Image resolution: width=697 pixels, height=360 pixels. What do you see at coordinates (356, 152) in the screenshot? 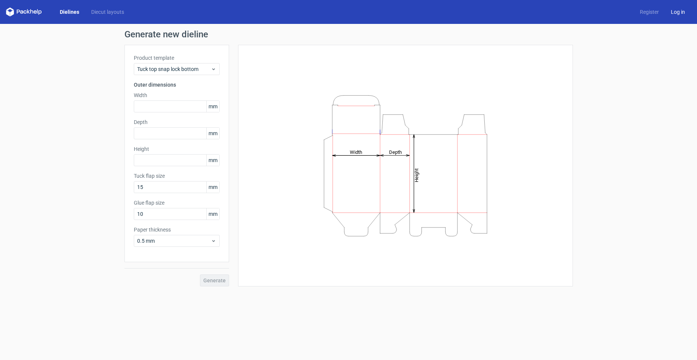
I see `tspan: Width` at bounding box center [356, 152].